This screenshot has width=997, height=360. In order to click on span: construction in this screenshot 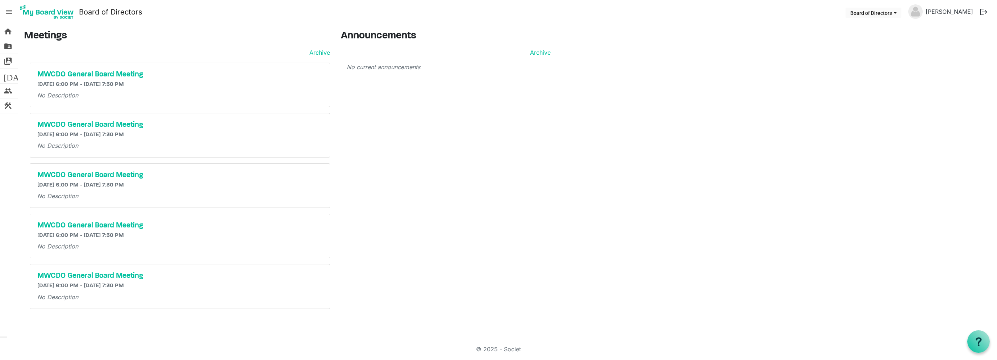, I will do `click(8, 106)`.